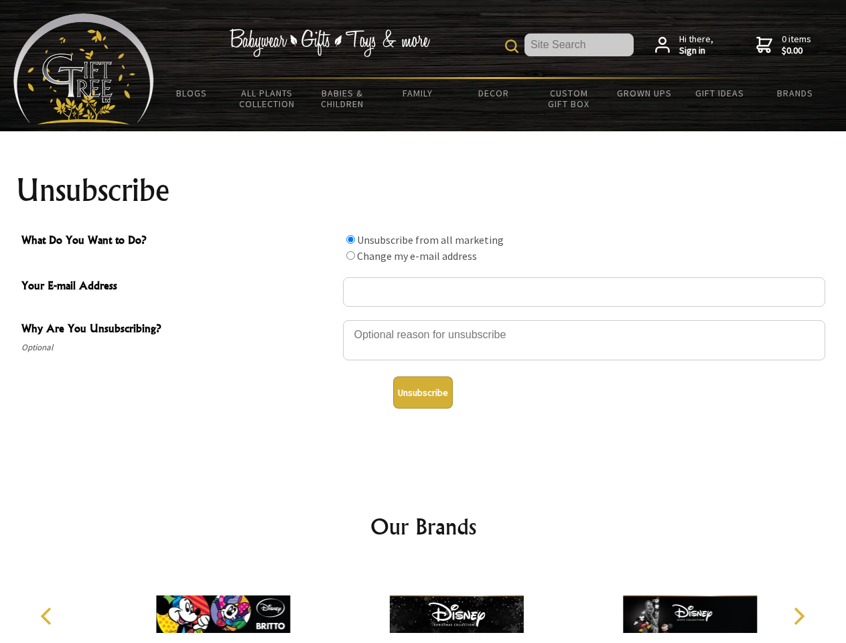 Image resolution: width=846 pixels, height=643 pixels. What do you see at coordinates (584, 340) in the screenshot?
I see `textarea: Why Are You Unsubscribing?` at bounding box center [584, 340].